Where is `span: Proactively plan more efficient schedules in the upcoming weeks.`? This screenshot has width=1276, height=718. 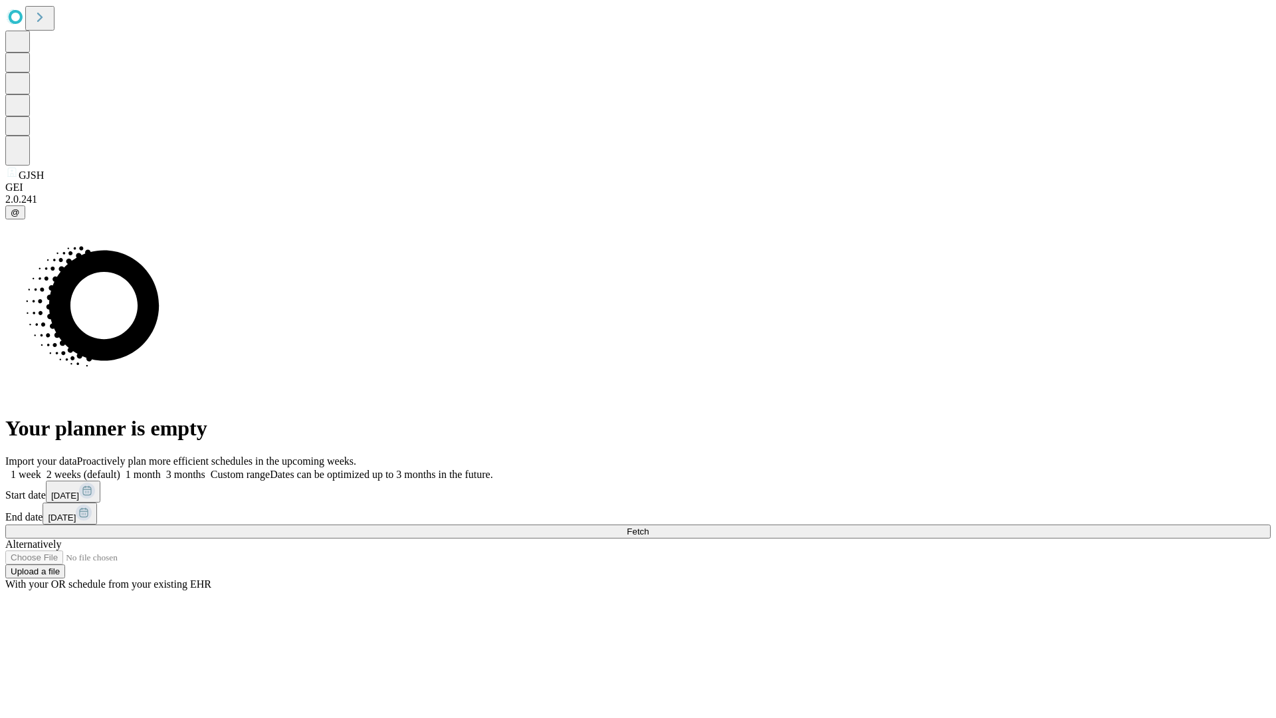
span: Proactively plan more efficient schedules in the upcoming weeks. is located at coordinates (217, 461).